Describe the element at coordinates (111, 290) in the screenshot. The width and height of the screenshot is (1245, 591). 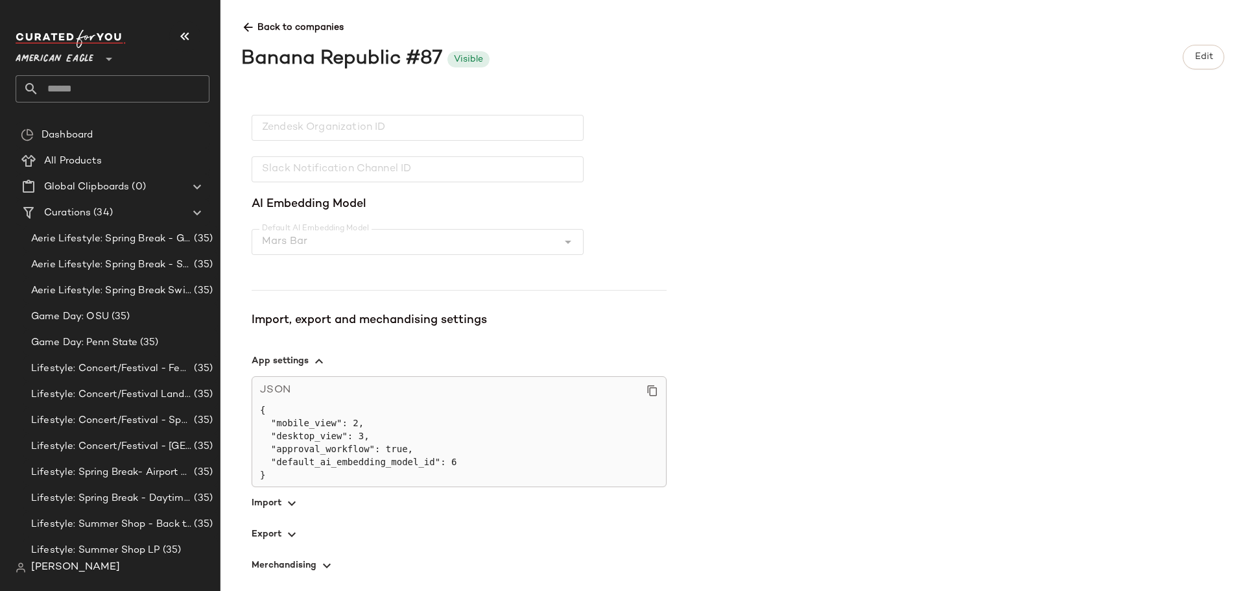
I see `span: Aerie Lifestyle: Spring Break Swimsuits Landing Page` at that location.